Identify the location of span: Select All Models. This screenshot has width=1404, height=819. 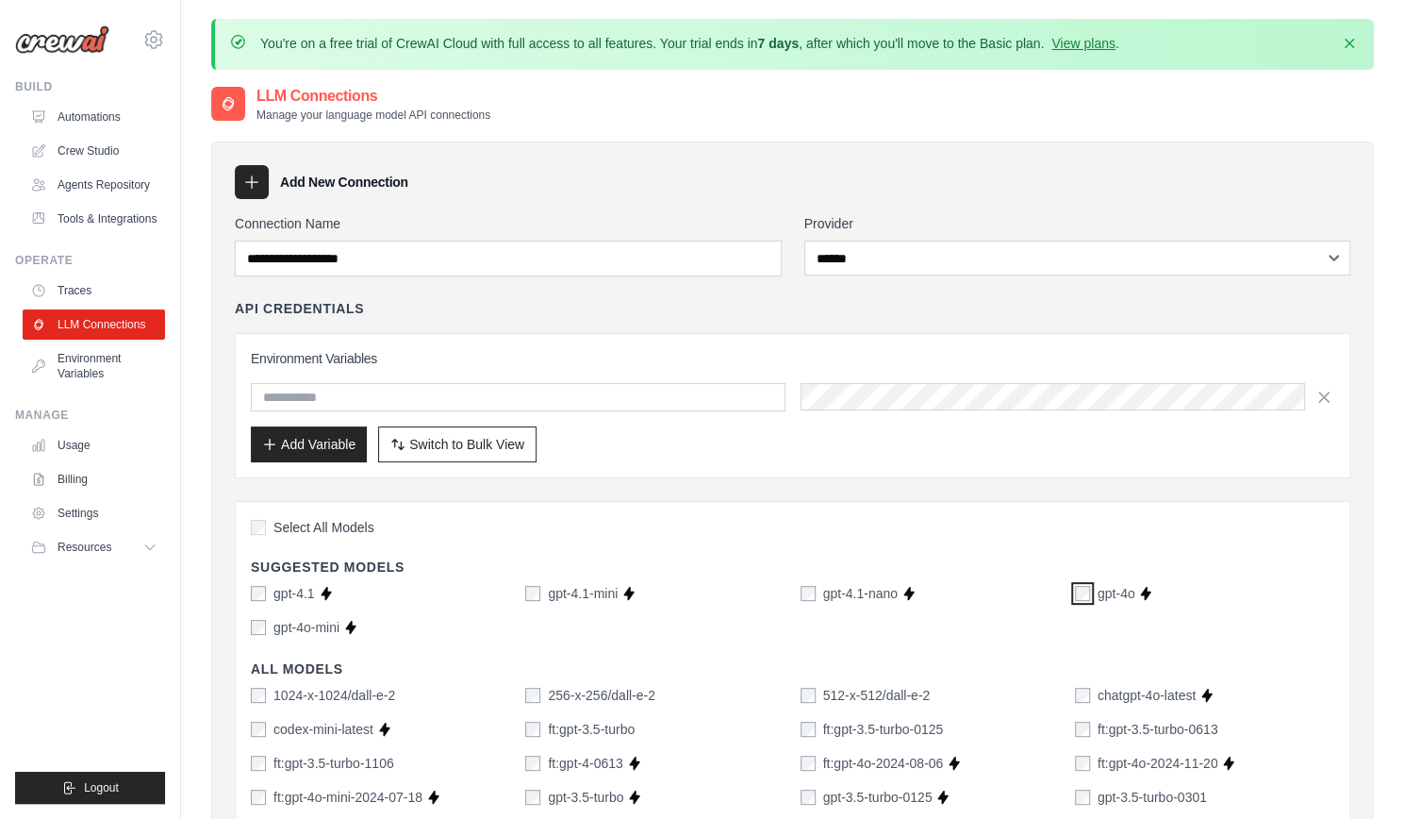
(323, 527).